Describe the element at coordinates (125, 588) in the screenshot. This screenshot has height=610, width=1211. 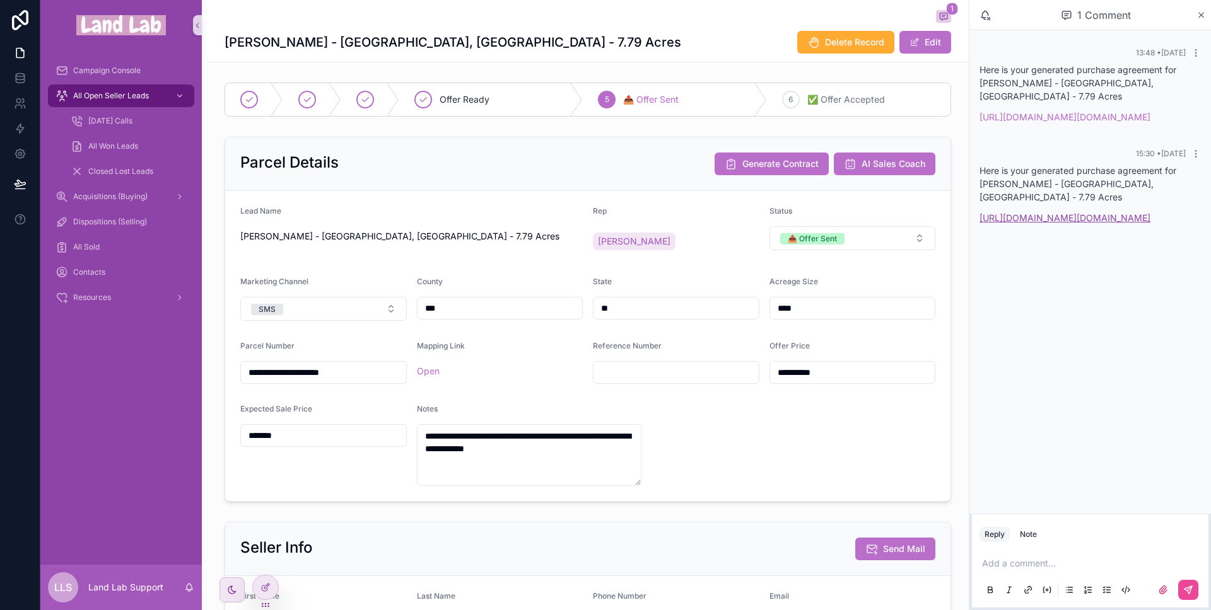
I see `p: Land Lab Support` at that location.